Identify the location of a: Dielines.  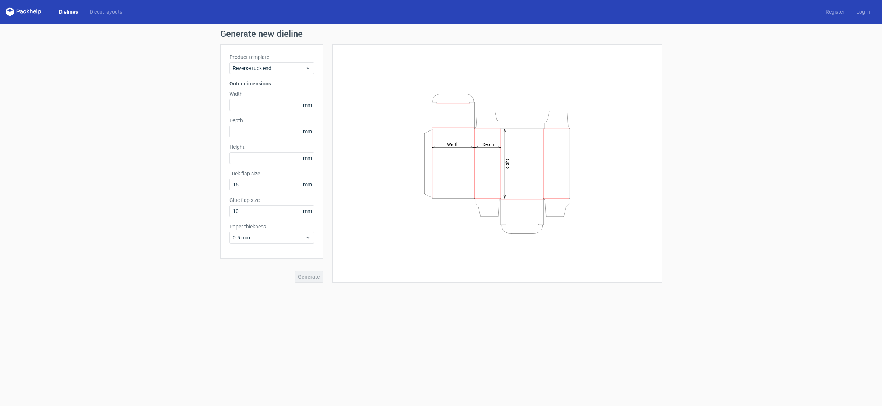
(68, 12).